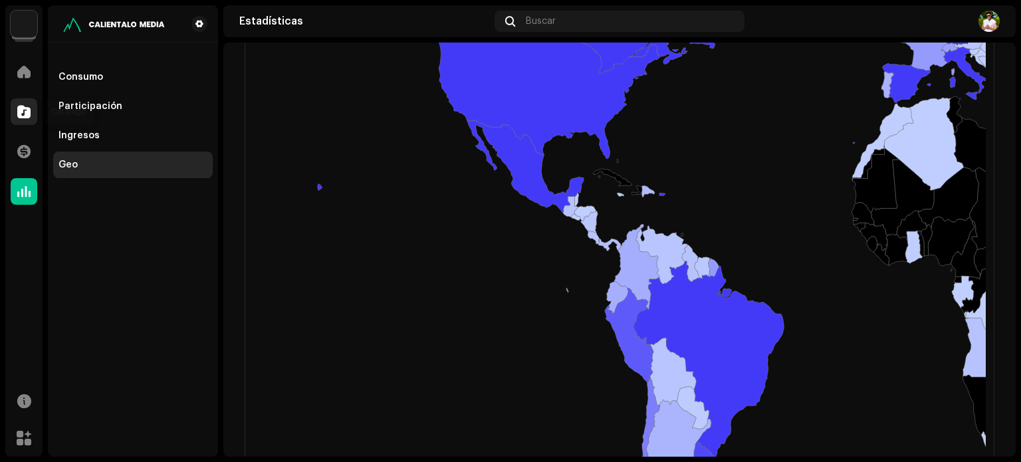 This screenshot has width=1021, height=462. I want to click on re-m-nav-item: Ingresos, so click(133, 136).